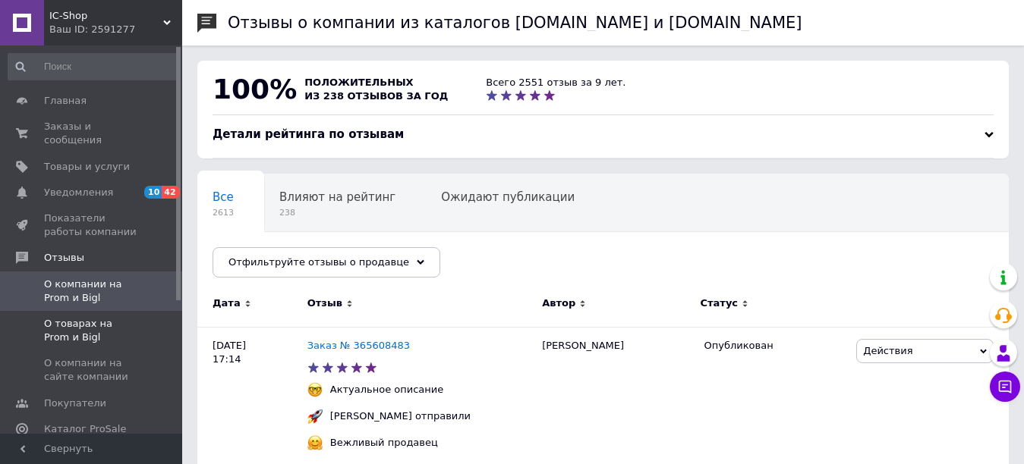 Image resolution: width=1024 pixels, height=464 pixels. What do you see at coordinates (64, 258) in the screenshot?
I see `span: Отзывы` at bounding box center [64, 258].